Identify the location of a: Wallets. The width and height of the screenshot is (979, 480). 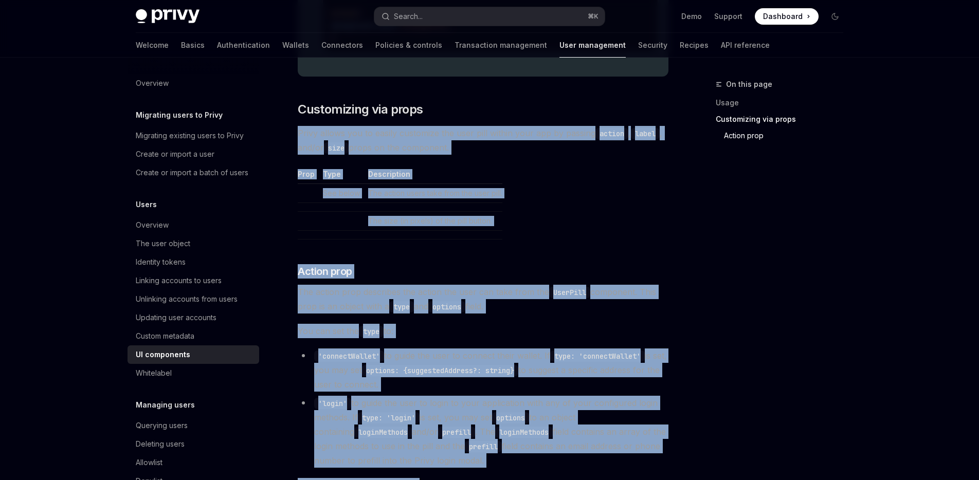
(296, 45).